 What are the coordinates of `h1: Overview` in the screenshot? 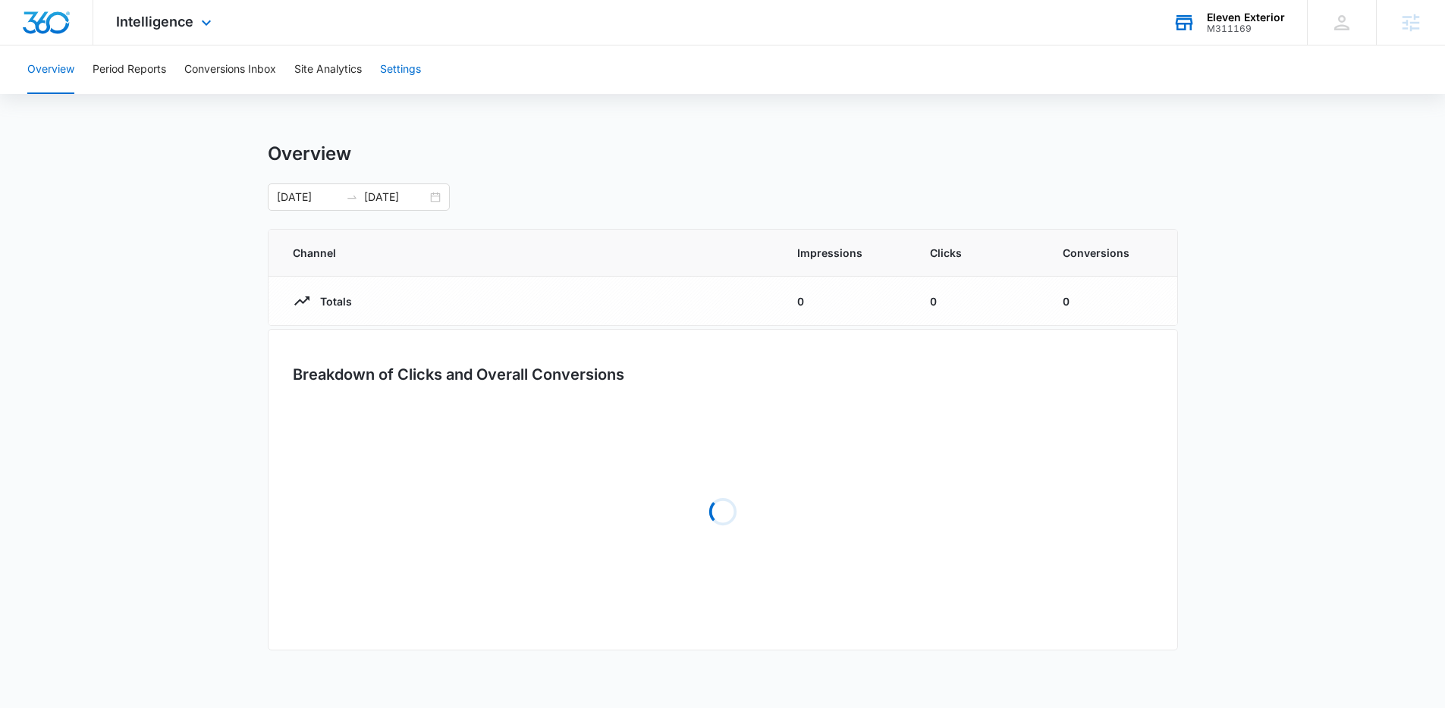 It's located at (309, 154).